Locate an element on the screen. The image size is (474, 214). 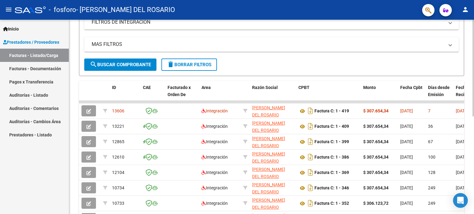
datatable-header-cell: Monto is located at coordinates (379, 95).